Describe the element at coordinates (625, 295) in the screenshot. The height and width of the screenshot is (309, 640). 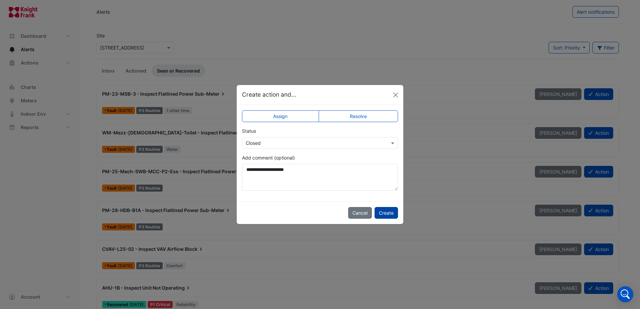
I see `div: Open Intercom Messenger` at that location.